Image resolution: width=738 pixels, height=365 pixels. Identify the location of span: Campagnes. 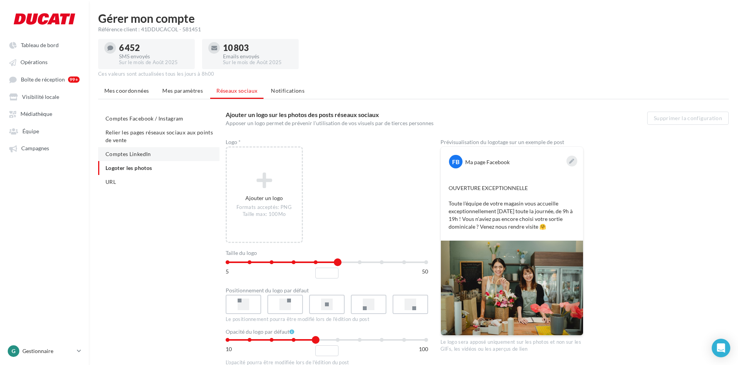
(35, 148).